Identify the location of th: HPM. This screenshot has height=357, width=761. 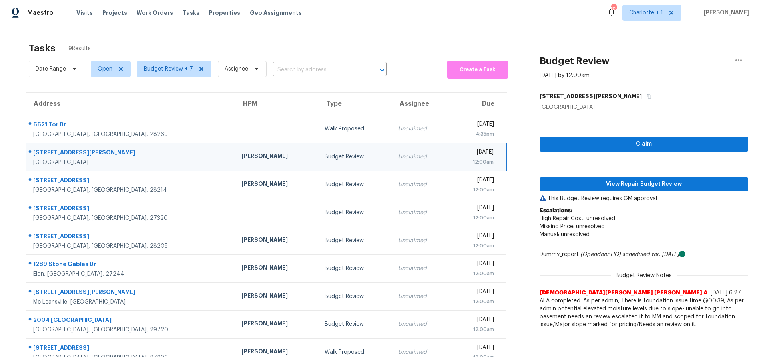
(276, 104).